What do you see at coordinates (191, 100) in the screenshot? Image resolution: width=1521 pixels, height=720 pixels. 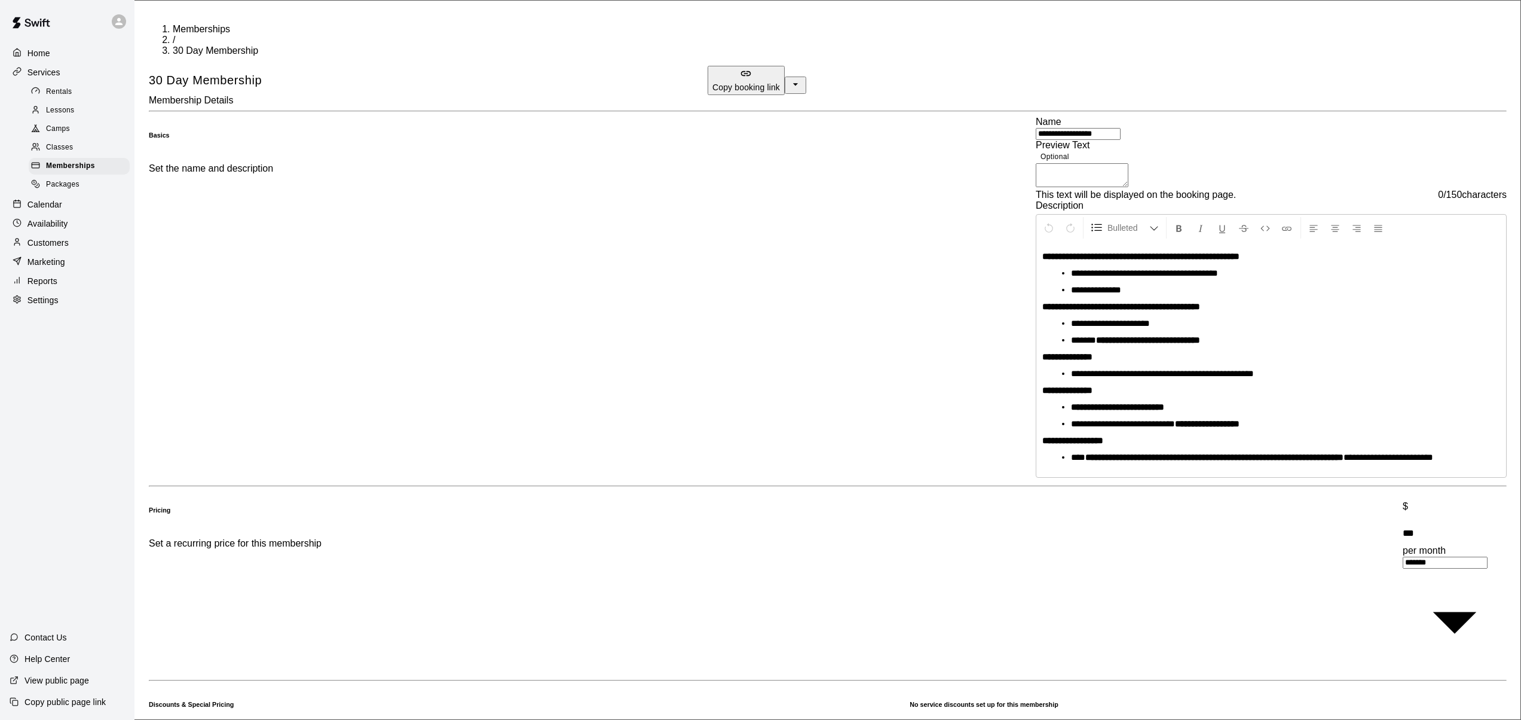 I see `span: Membership Details` at bounding box center [191, 100].